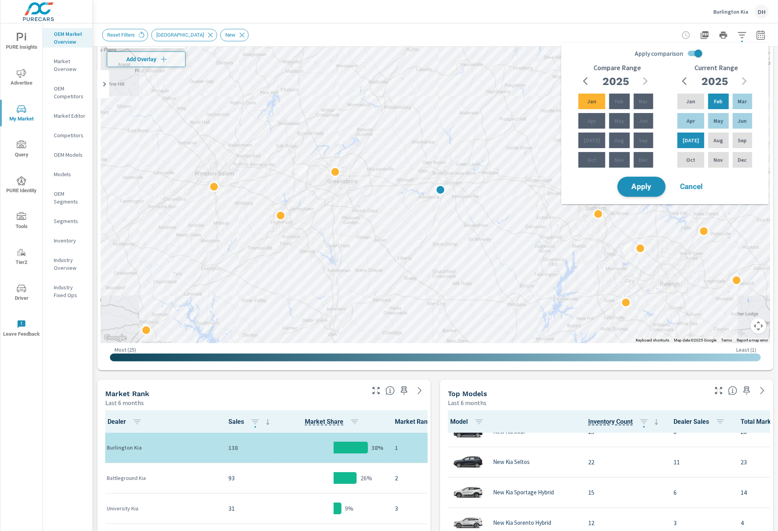 This screenshot has height=531, width=778. I want to click on p: 138, so click(250, 448).